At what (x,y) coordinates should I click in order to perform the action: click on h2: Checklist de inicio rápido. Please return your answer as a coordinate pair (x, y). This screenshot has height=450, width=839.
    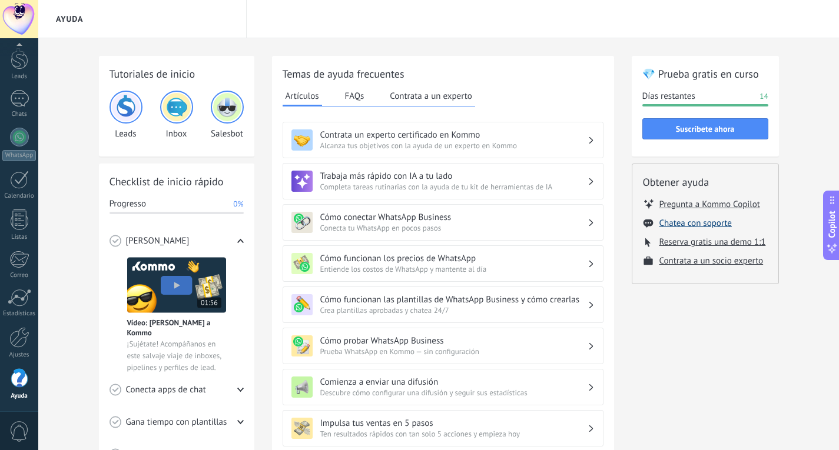
    Looking at the image, I should click on (177, 181).